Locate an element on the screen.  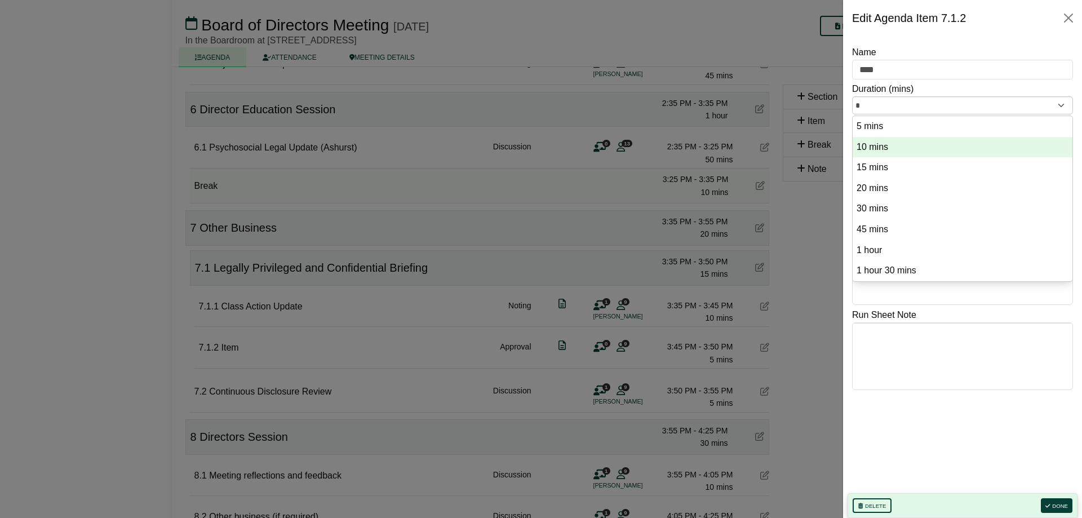
li: 60 is located at coordinates (962, 250).